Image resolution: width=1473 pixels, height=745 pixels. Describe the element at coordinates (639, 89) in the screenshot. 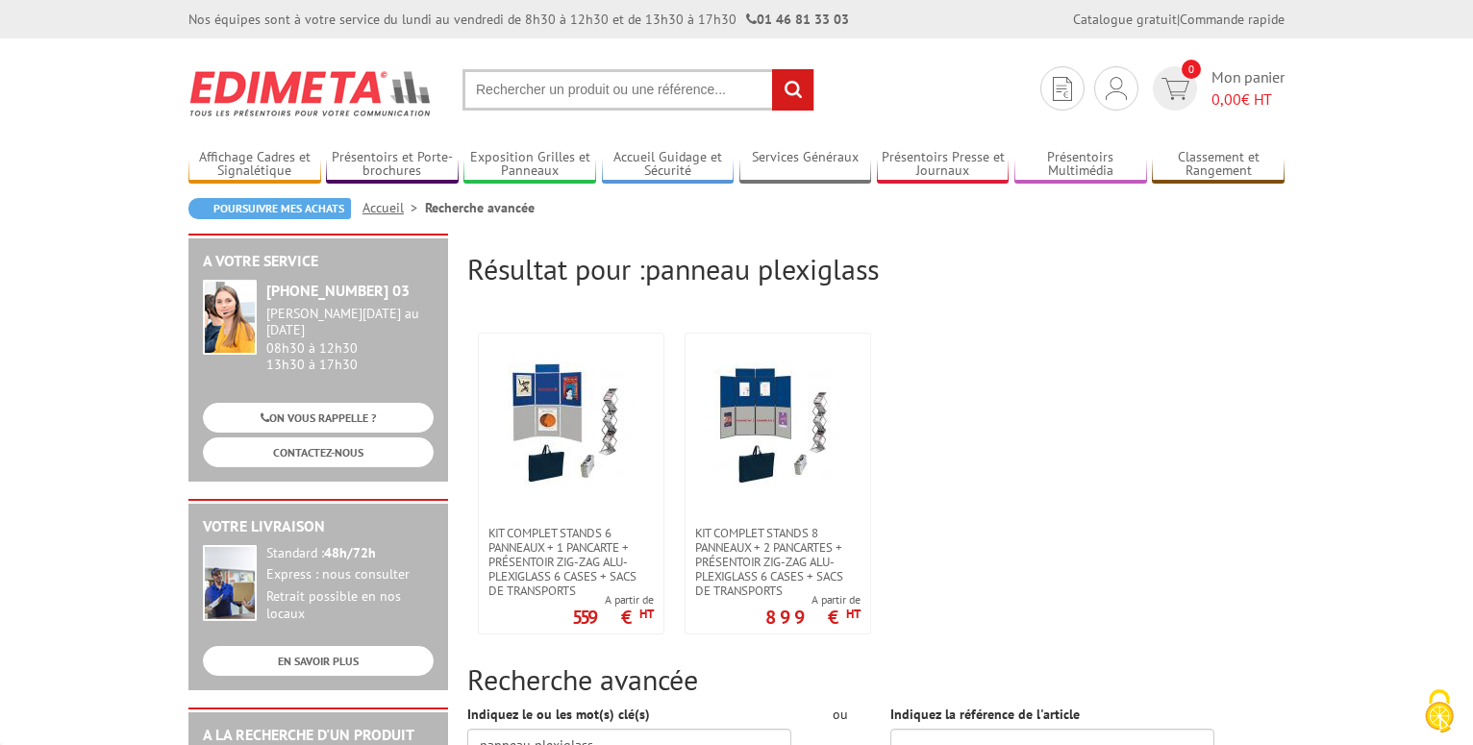

I see `input: Rechercher un produit ou une référence...` at that location.